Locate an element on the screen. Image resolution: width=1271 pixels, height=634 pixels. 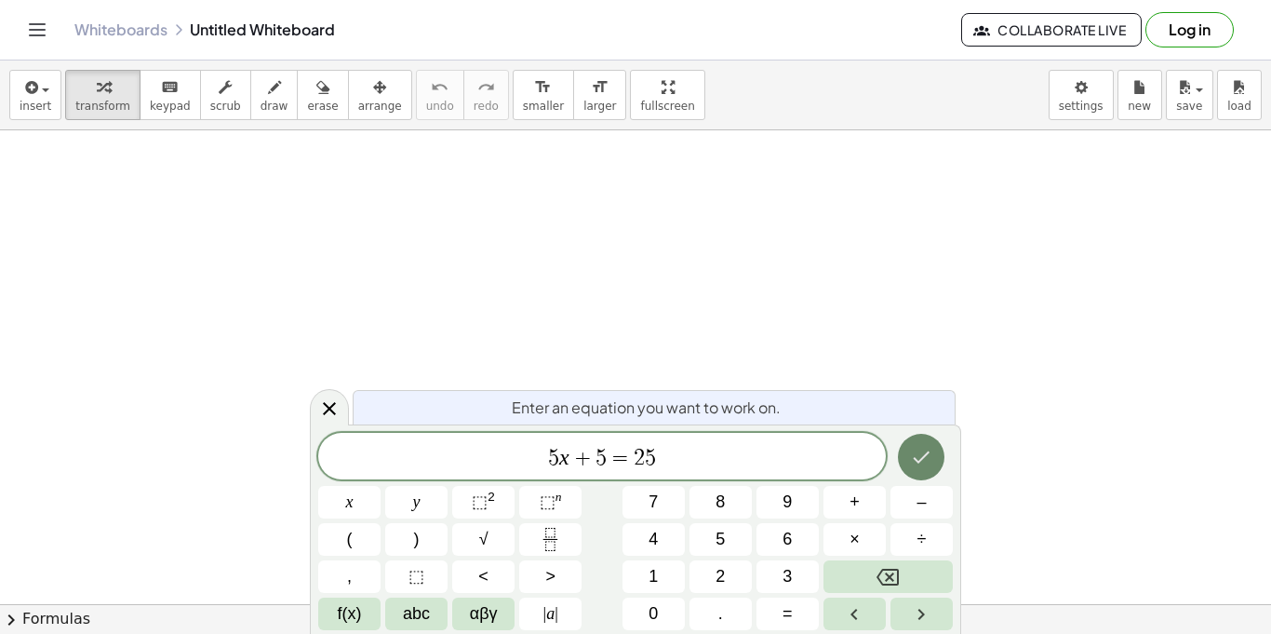
span: erase is located at coordinates (322, 106).